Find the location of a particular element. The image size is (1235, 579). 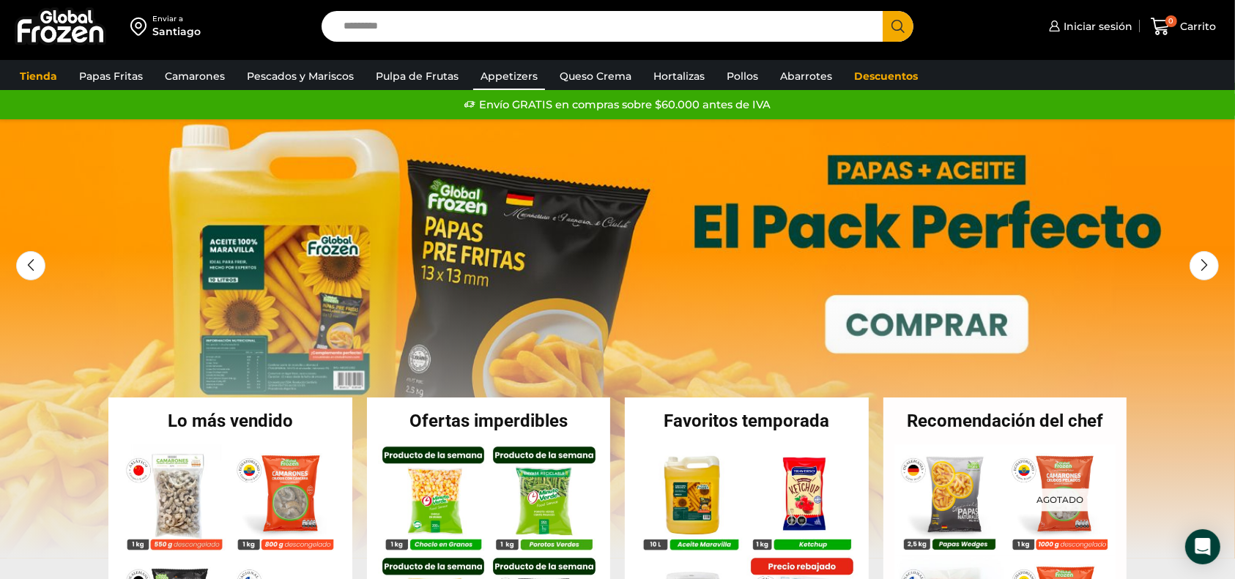

a: Pulpa de Frutas is located at coordinates (417, 76).